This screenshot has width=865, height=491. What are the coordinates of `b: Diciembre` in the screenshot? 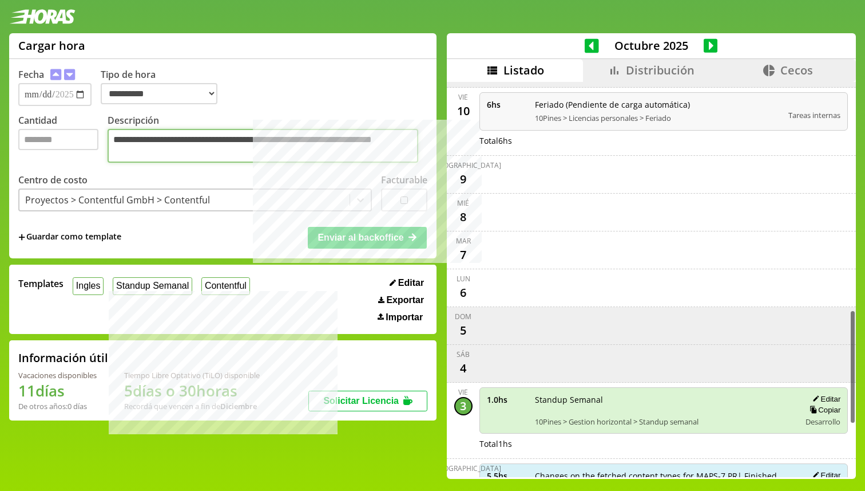 It's located at (239, 406).